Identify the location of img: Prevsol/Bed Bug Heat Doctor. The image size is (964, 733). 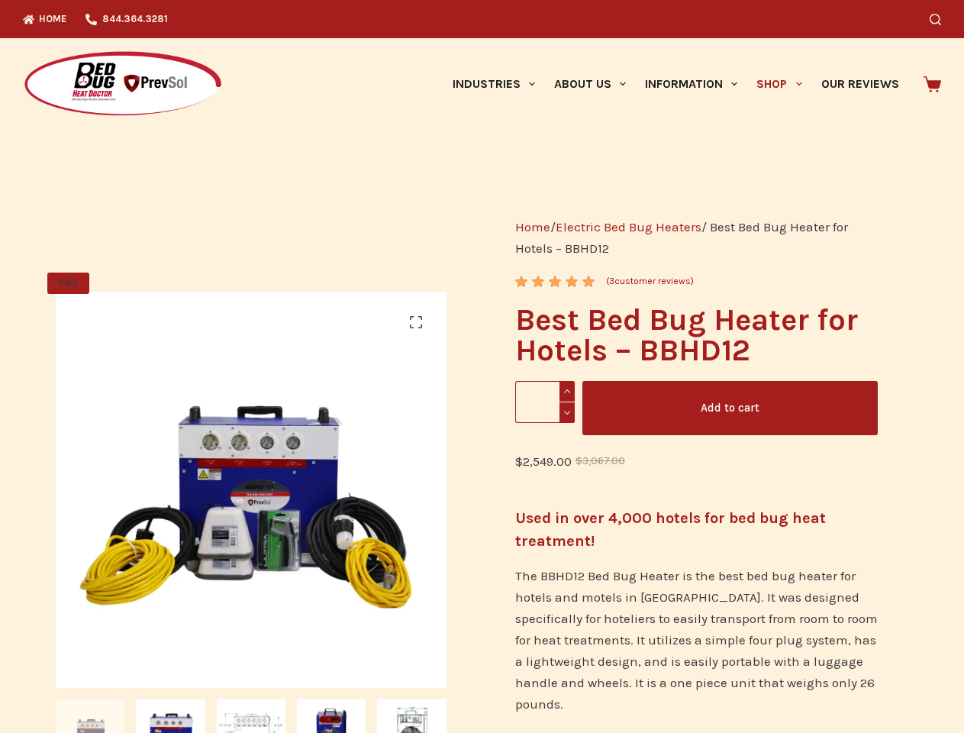
(123, 84).